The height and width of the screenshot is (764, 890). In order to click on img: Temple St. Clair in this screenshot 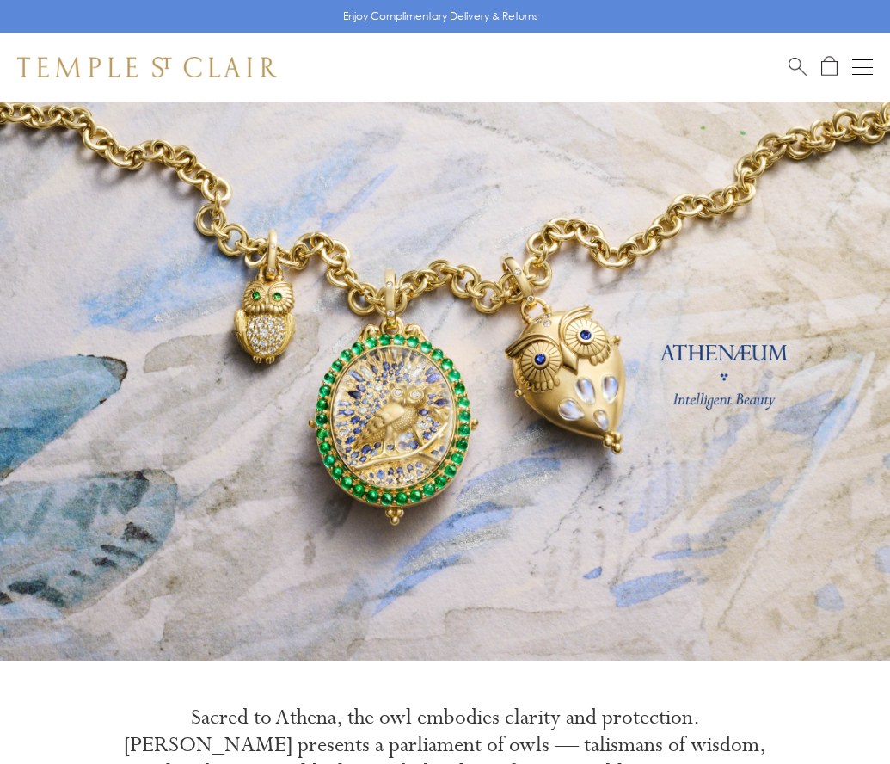, I will do `click(147, 67)`.